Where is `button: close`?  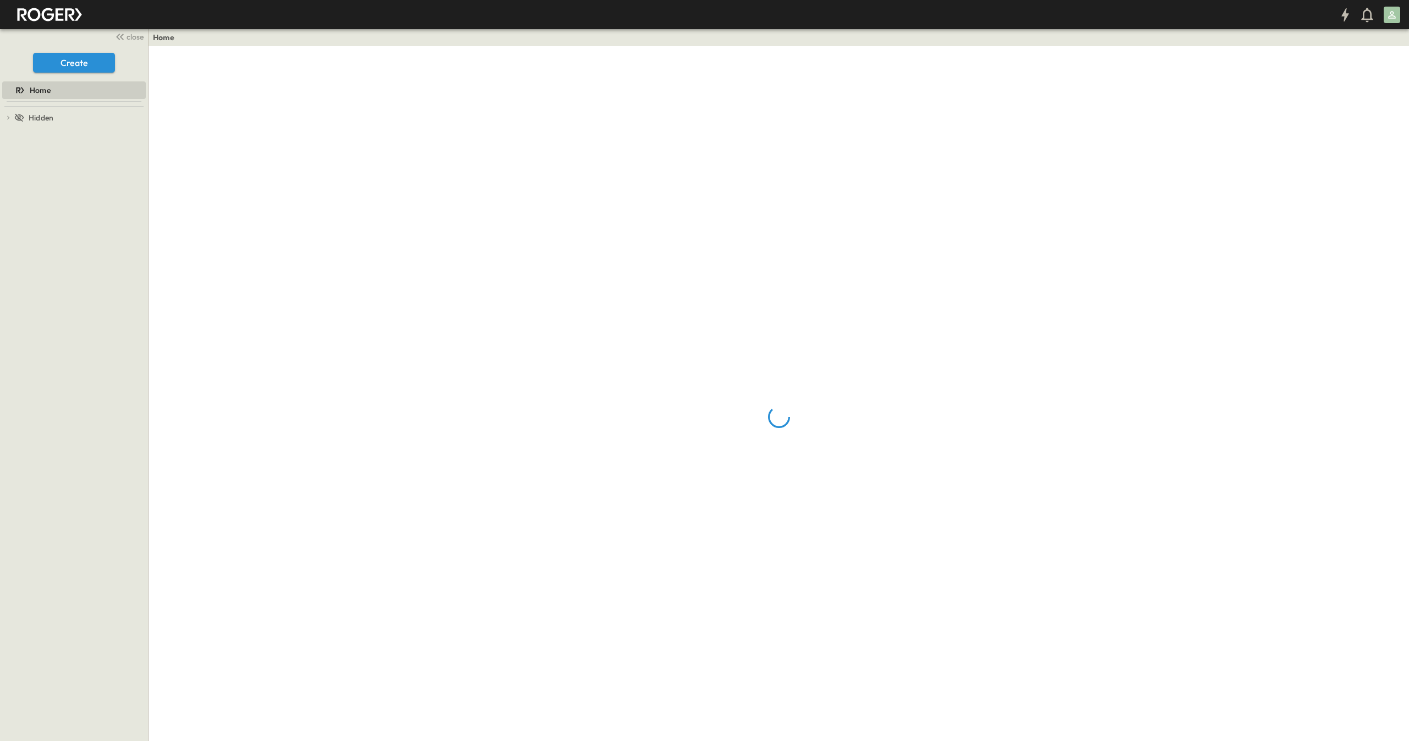 button: close is located at coordinates (128, 36).